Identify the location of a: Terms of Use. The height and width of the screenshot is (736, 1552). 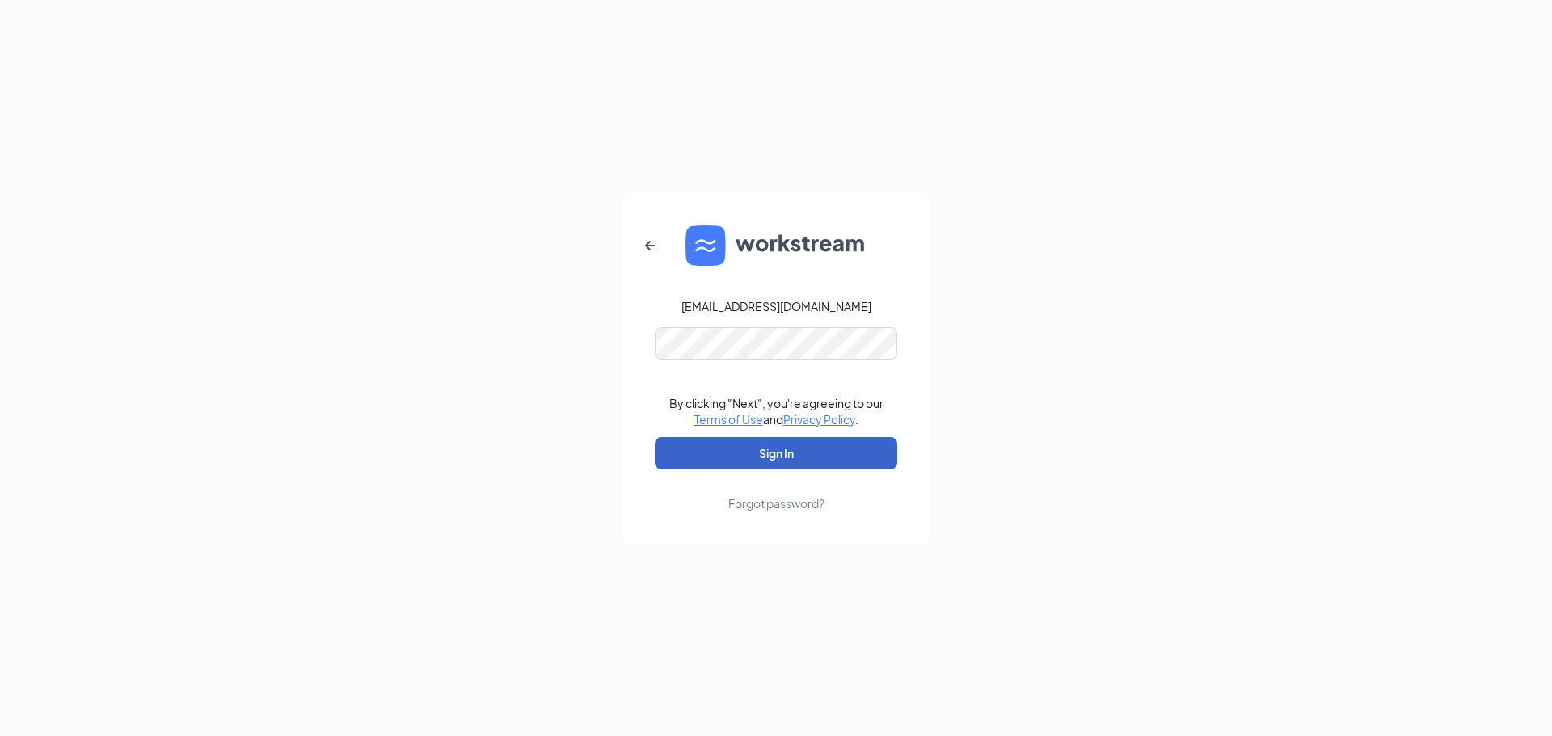
(728, 419).